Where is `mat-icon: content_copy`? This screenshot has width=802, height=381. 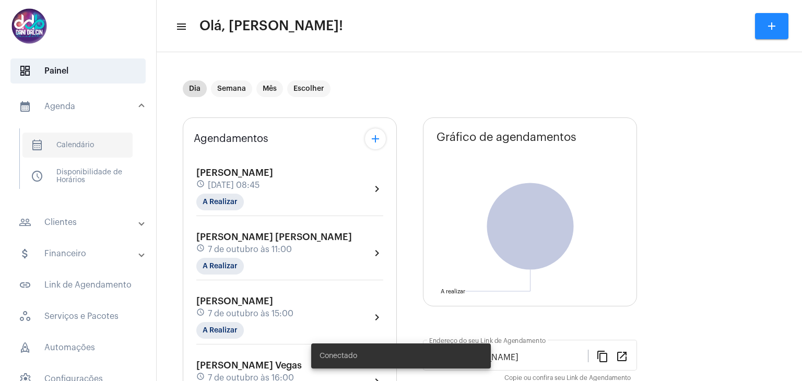 mat-icon: content_copy is located at coordinates (603, 356).